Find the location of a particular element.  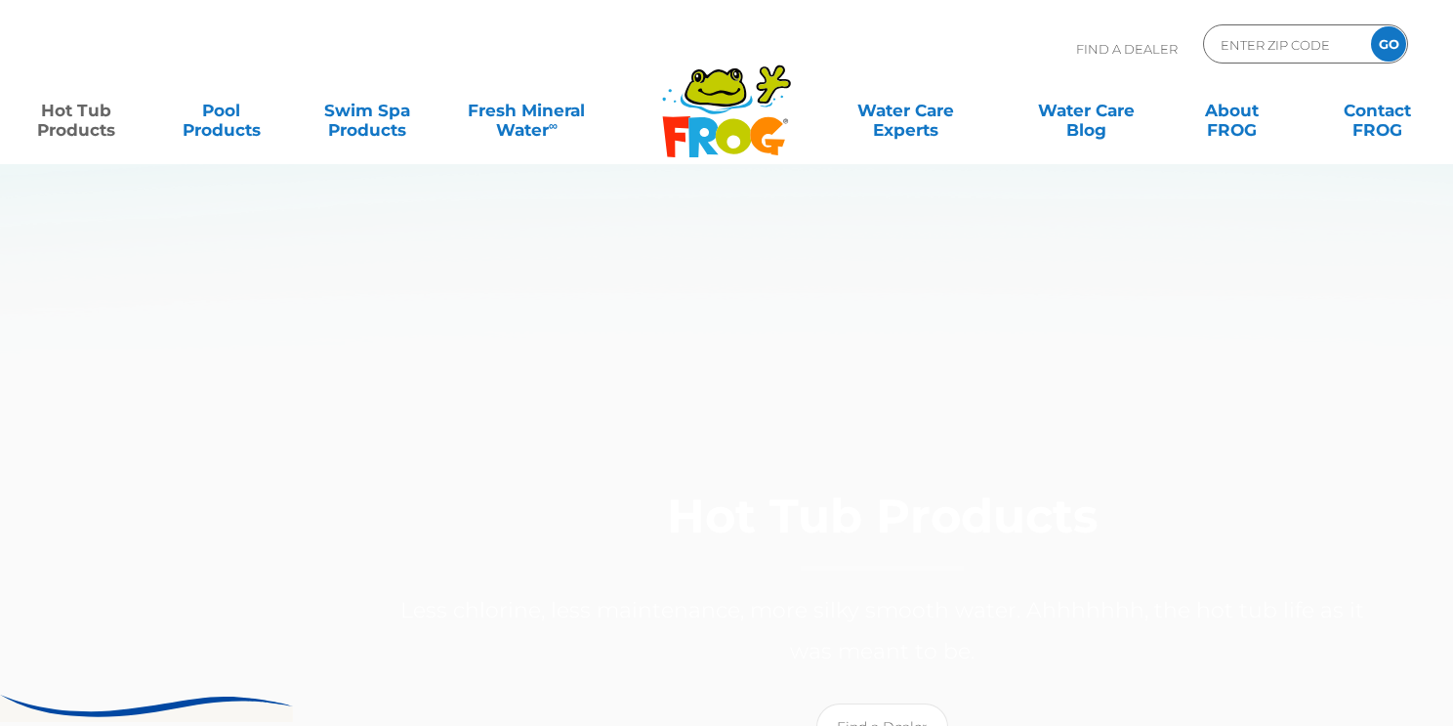

a: Water CareBlog is located at coordinates (1086, 110).